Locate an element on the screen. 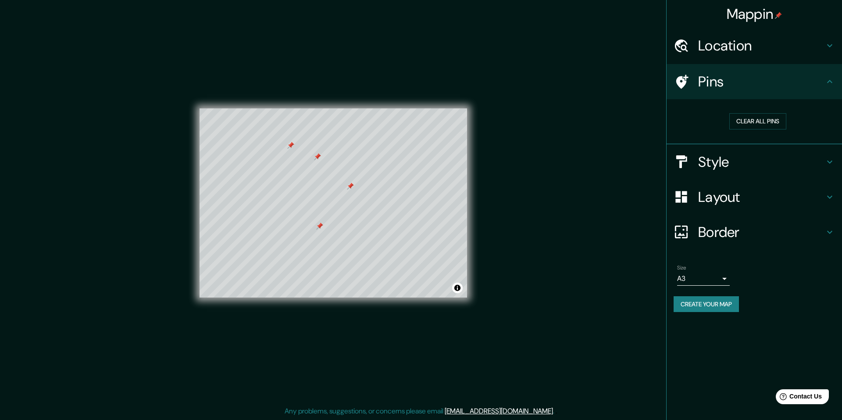 The image size is (842, 420). label: Size is located at coordinates (682, 267).